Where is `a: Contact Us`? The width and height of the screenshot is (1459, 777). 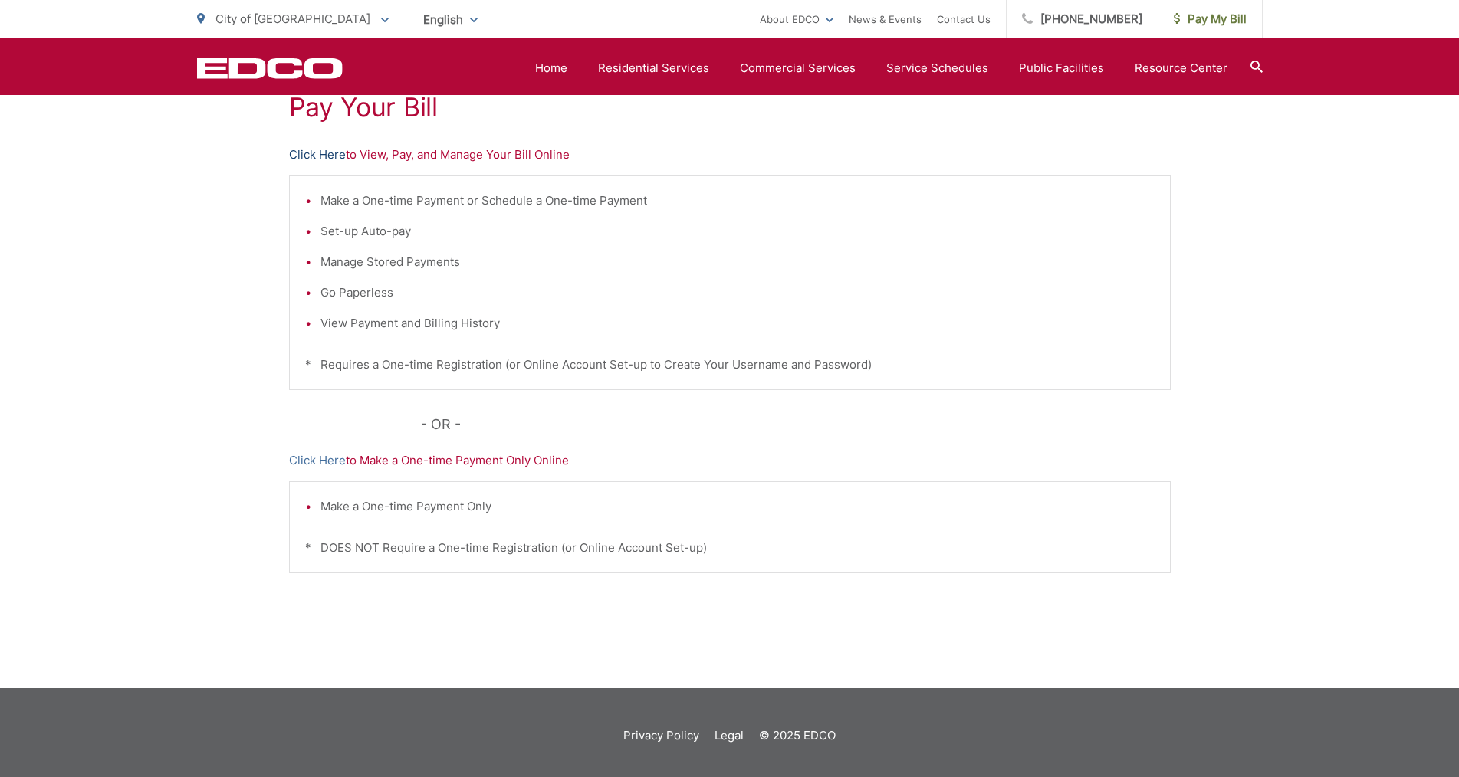 a: Contact Us is located at coordinates (964, 19).